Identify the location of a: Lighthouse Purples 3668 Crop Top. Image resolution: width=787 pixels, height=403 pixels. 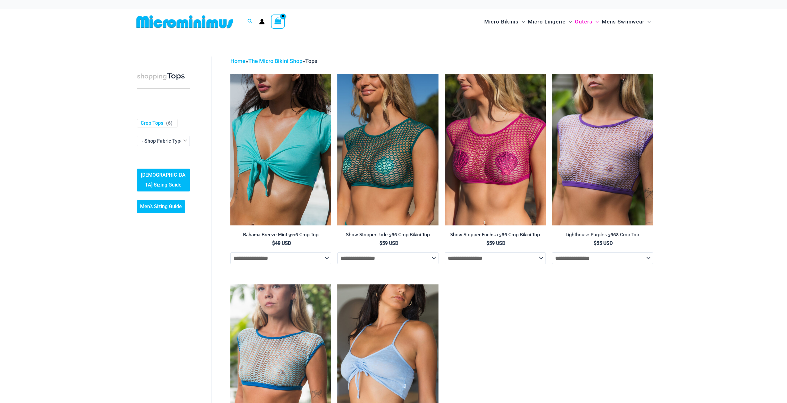
(602, 236).